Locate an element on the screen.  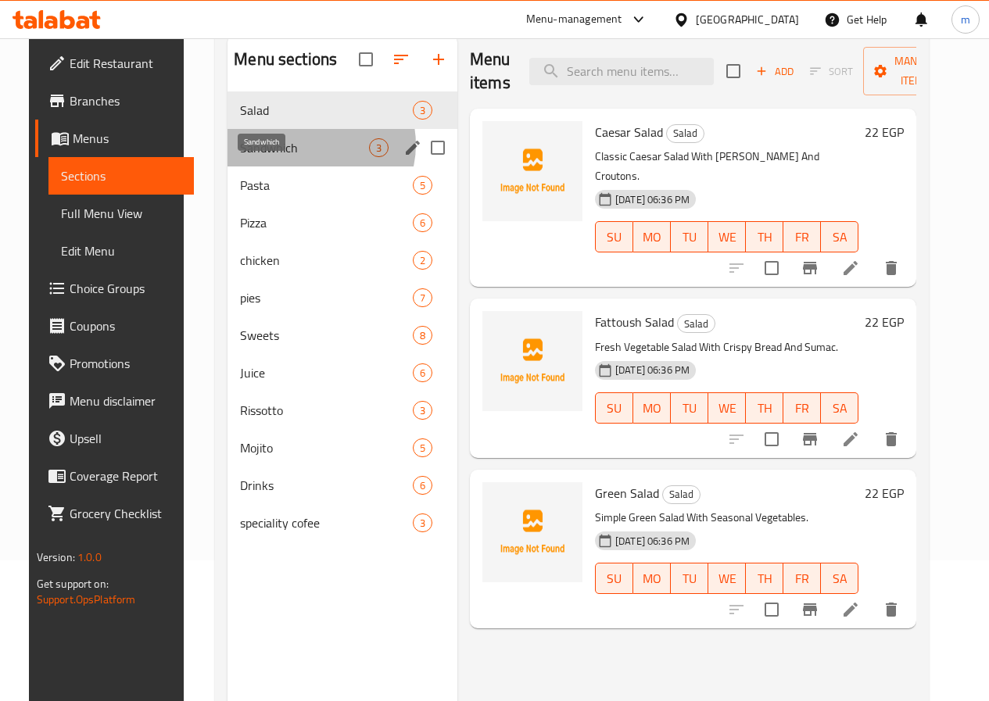
span: TH is located at coordinates (765, 408).